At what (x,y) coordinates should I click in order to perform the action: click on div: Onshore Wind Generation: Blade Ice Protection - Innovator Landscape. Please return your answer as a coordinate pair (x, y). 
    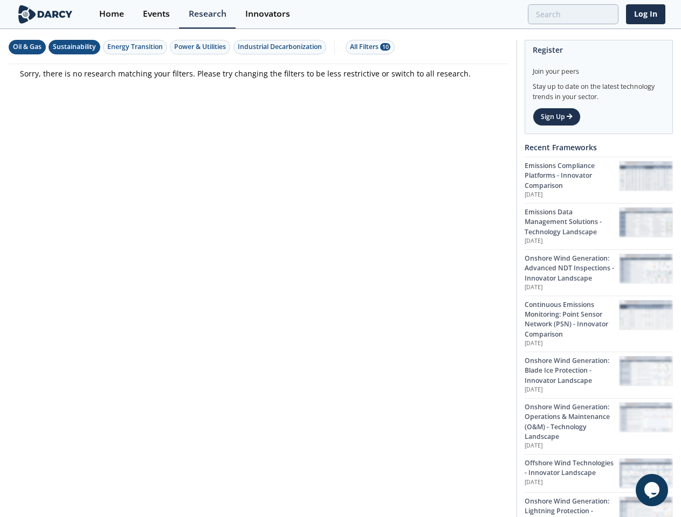
    Looking at the image, I should click on (571, 371).